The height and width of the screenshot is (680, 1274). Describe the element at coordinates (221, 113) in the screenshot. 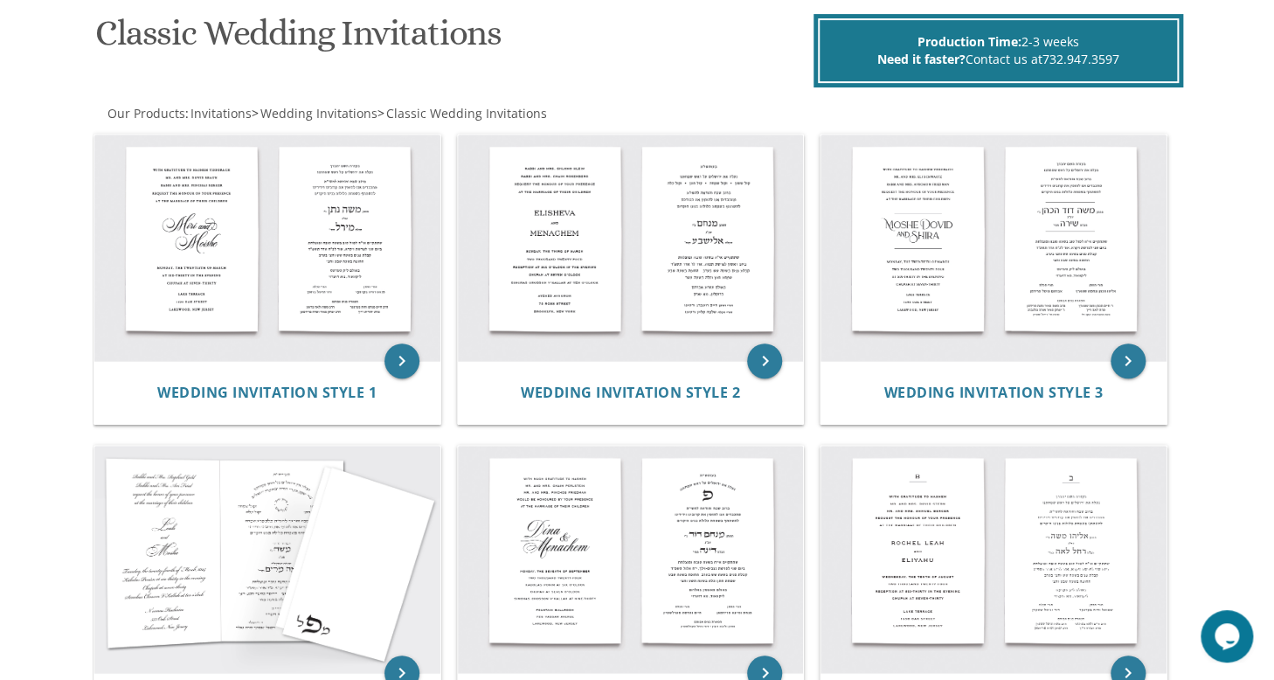

I see `span: Invitations` at that location.